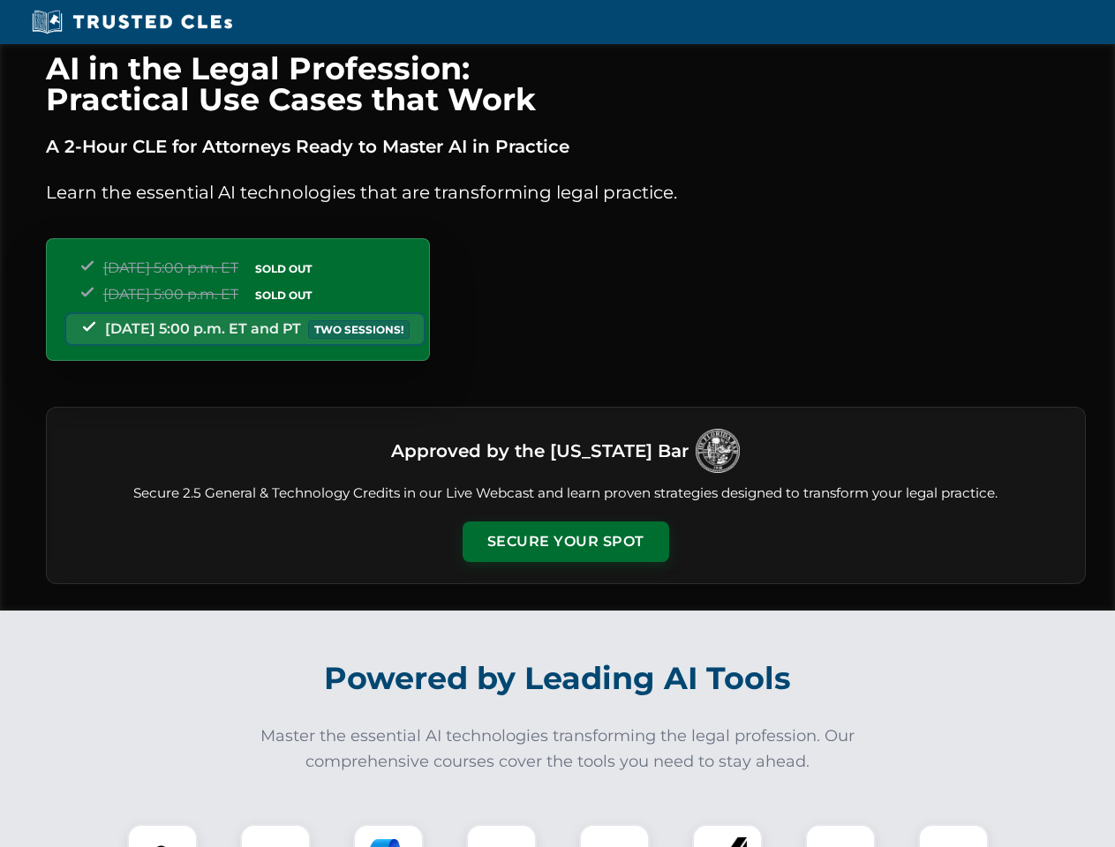  What do you see at coordinates (566, 542) in the screenshot?
I see `button: Secure Your Spot` at bounding box center [566, 542].